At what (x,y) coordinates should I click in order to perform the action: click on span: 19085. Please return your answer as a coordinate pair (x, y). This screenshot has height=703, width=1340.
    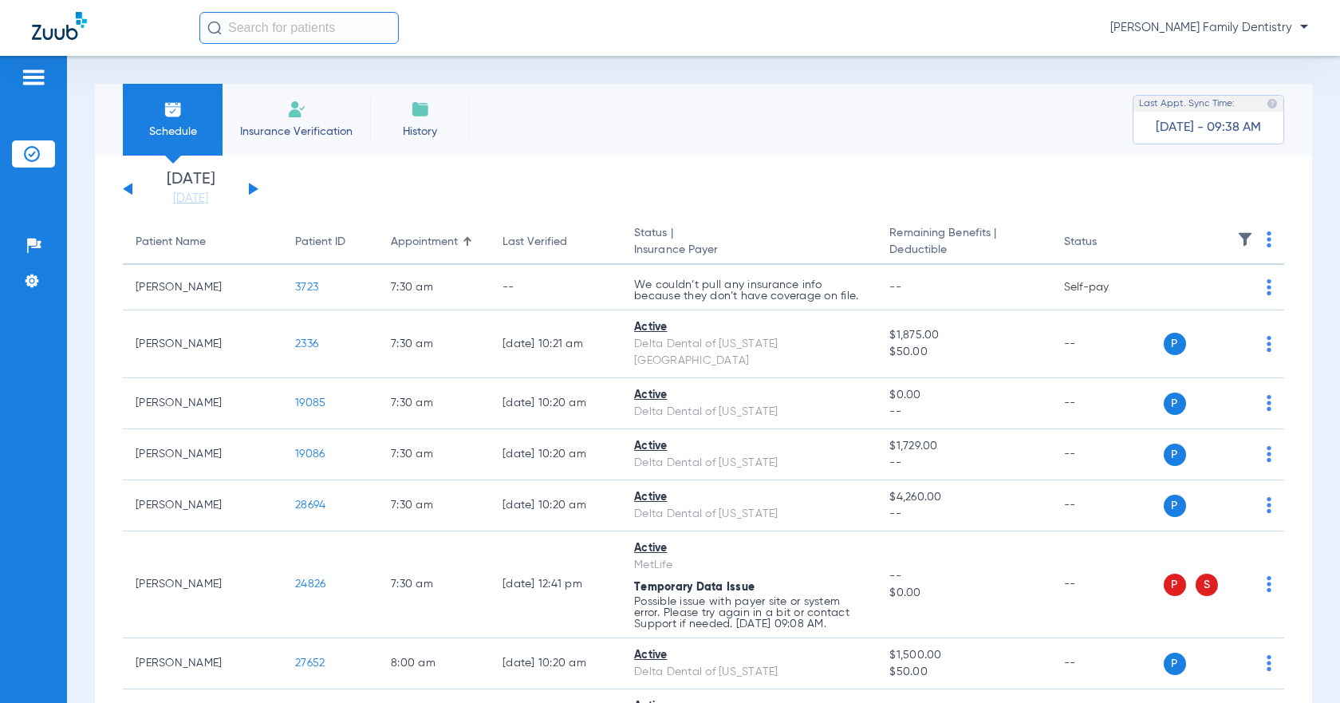
    Looking at the image, I should click on (310, 403).